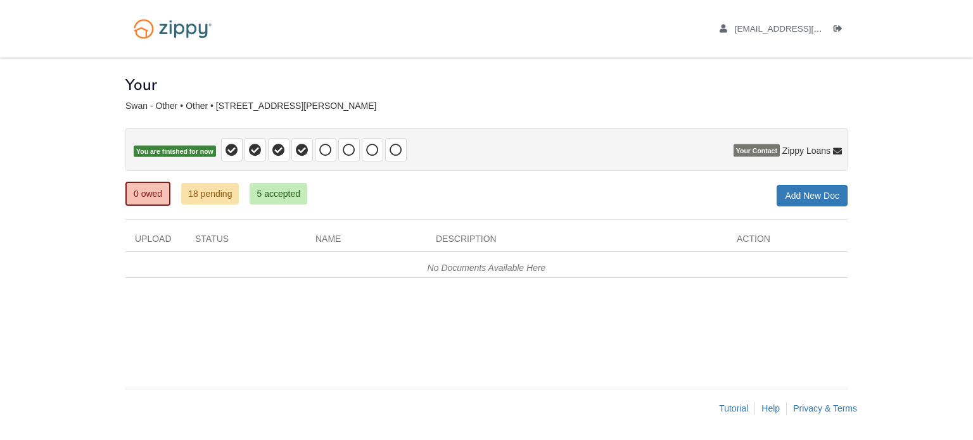  Describe the element at coordinates (787, 242) in the screenshot. I see `div: Action` at that location.